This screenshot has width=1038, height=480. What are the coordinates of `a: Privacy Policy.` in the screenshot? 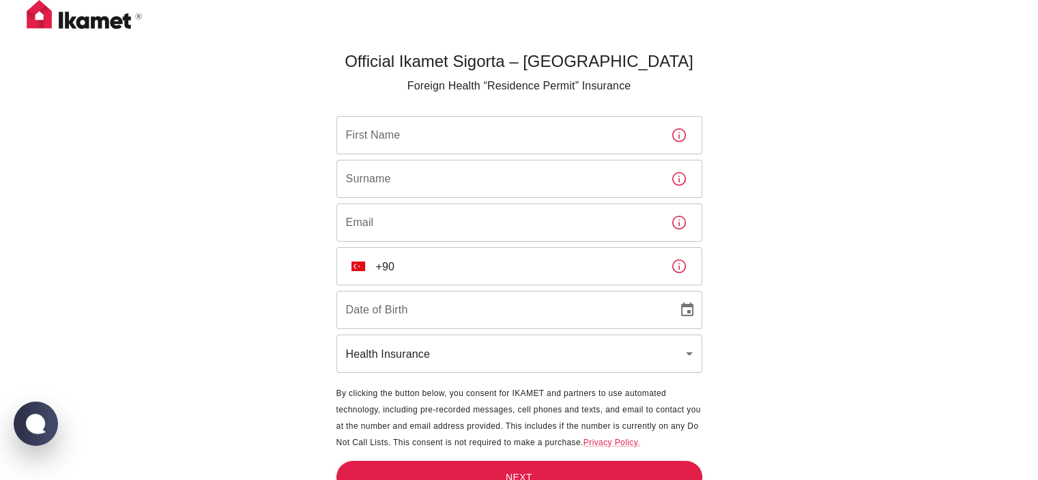 It's located at (611, 442).